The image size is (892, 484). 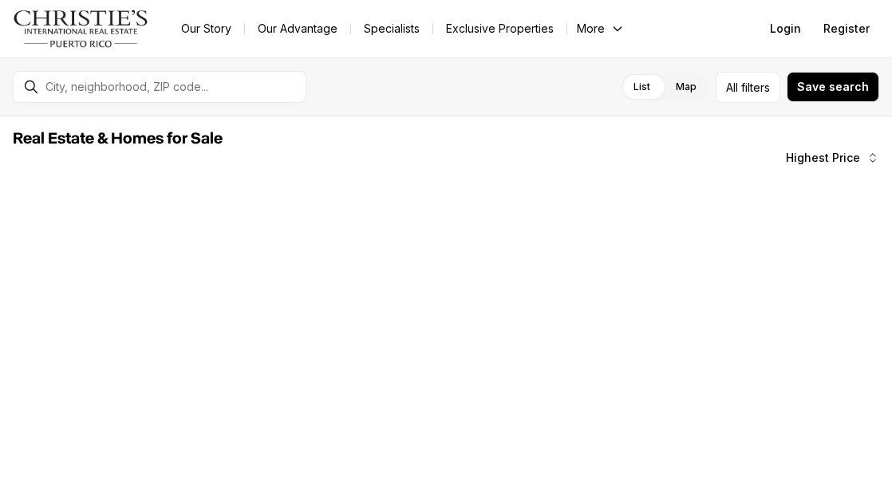 What do you see at coordinates (601, 29) in the screenshot?
I see `button: More` at bounding box center [601, 29].